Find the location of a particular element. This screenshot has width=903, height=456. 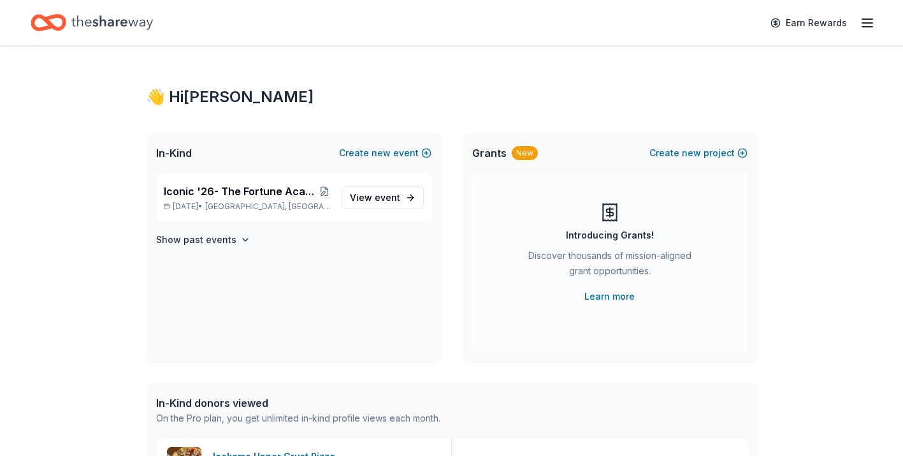

span: Iconic '26- The Fortune Academy Presents the Roaring 20's is located at coordinates (241, 191).